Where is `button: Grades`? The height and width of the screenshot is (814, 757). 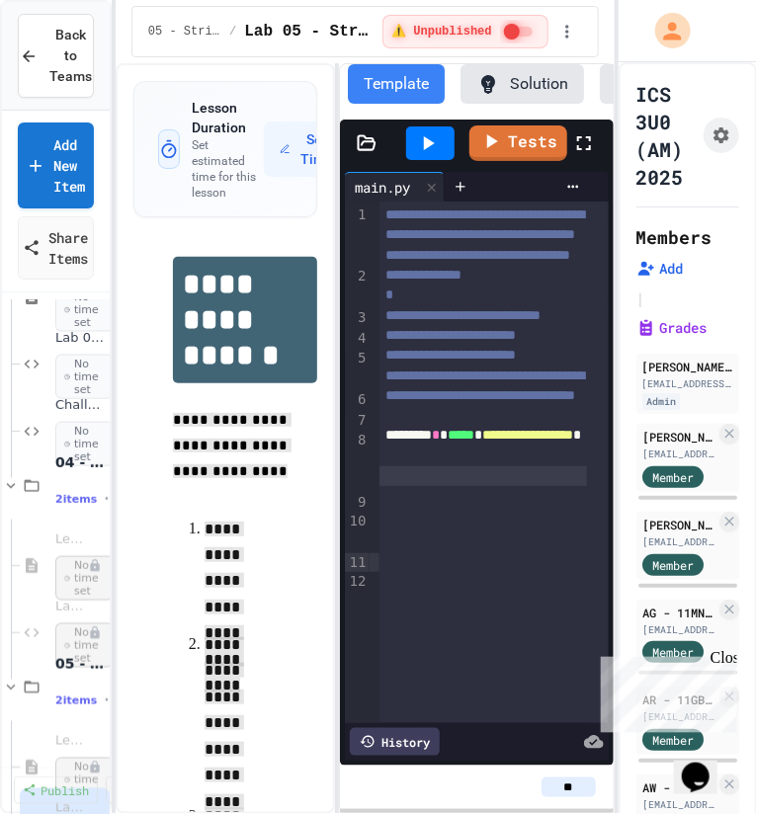 button: Grades is located at coordinates (672, 328).